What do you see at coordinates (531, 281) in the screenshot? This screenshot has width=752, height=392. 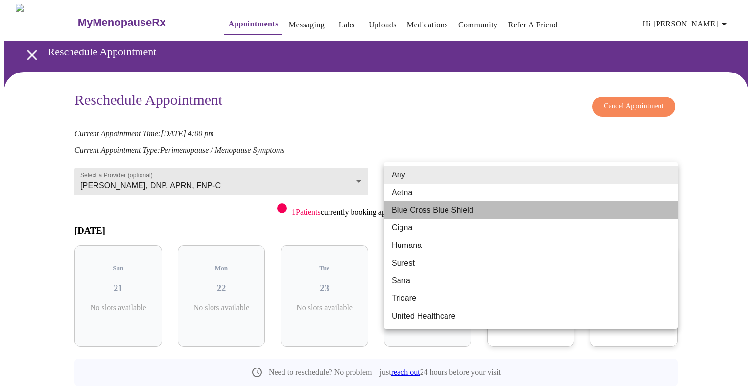 I see `li: Sana` at bounding box center [531, 281].